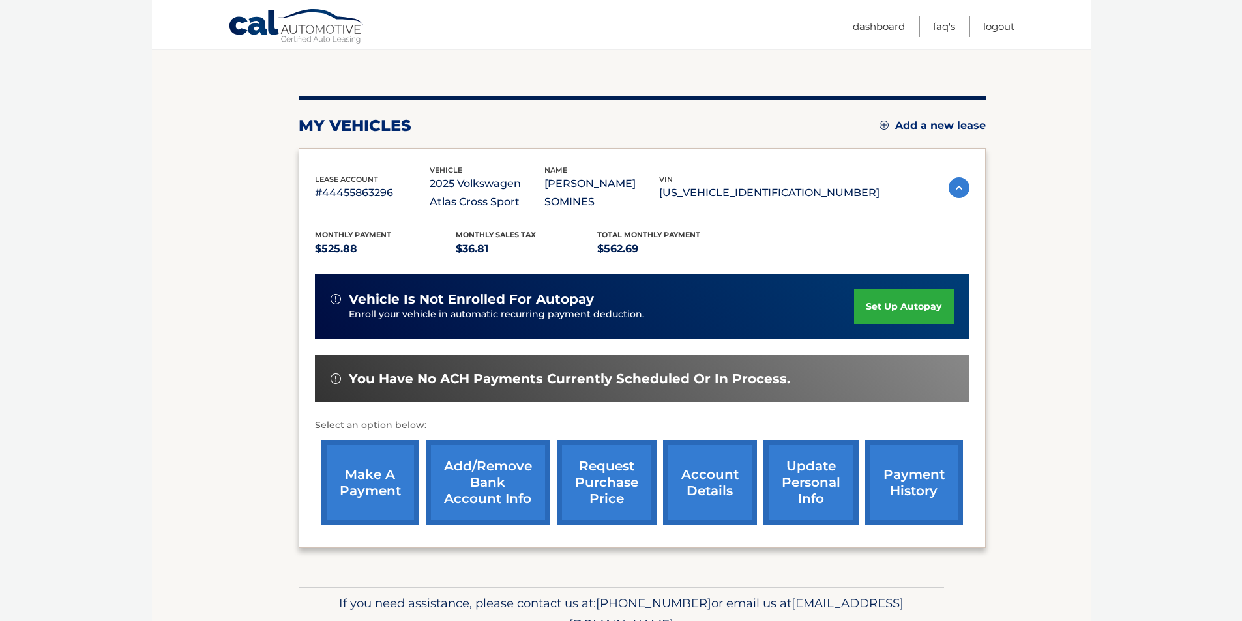 The width and height of the screenshot is (1242, 621). What do you see at coordinates (999, 26) in the screenshot?
I see `a: Logout` at bounding box center [999, 26].